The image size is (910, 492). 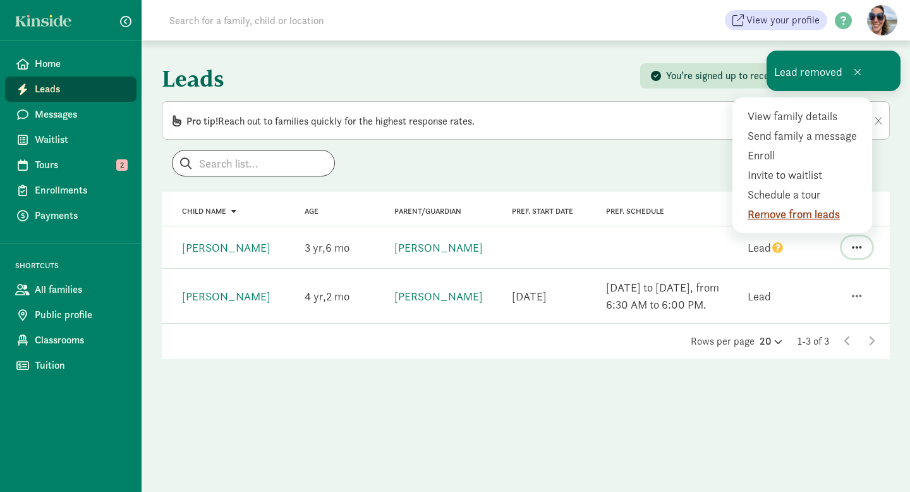 What do you see at coordinates (805, 116) in the screenshot?
I see `div: View family details` at bounding box center [805, 116].